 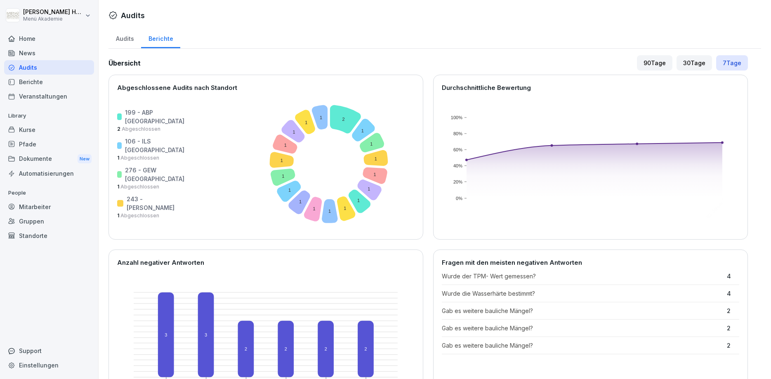 What do you see at coordinates (715, 209) in the screenshot?
I see `text: 02. Januar` at bounding box center [715, 209].